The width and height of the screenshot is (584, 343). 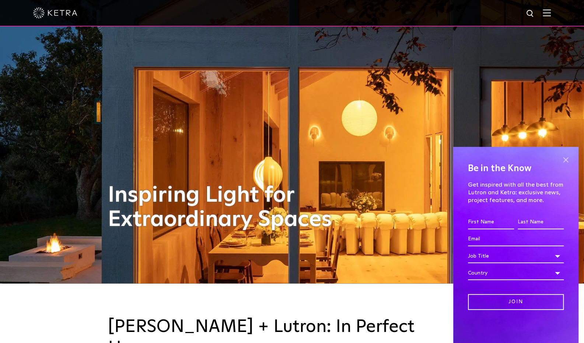 I want to click on input: Join, so click(x=516, y=302).